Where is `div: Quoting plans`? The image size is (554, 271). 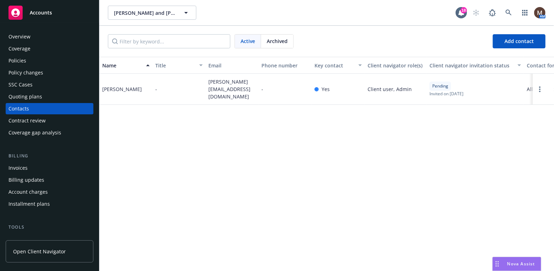 div: Quoting plans is located at coordinates (25, 97).